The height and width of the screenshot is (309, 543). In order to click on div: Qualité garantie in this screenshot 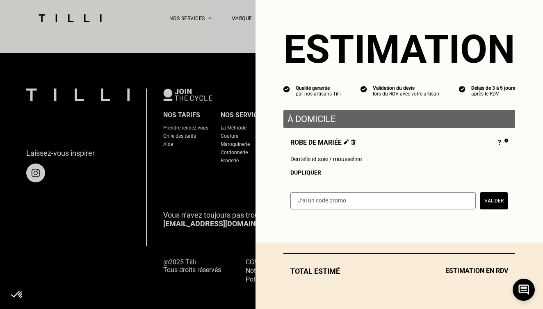, I will do `click(318, 88)`.